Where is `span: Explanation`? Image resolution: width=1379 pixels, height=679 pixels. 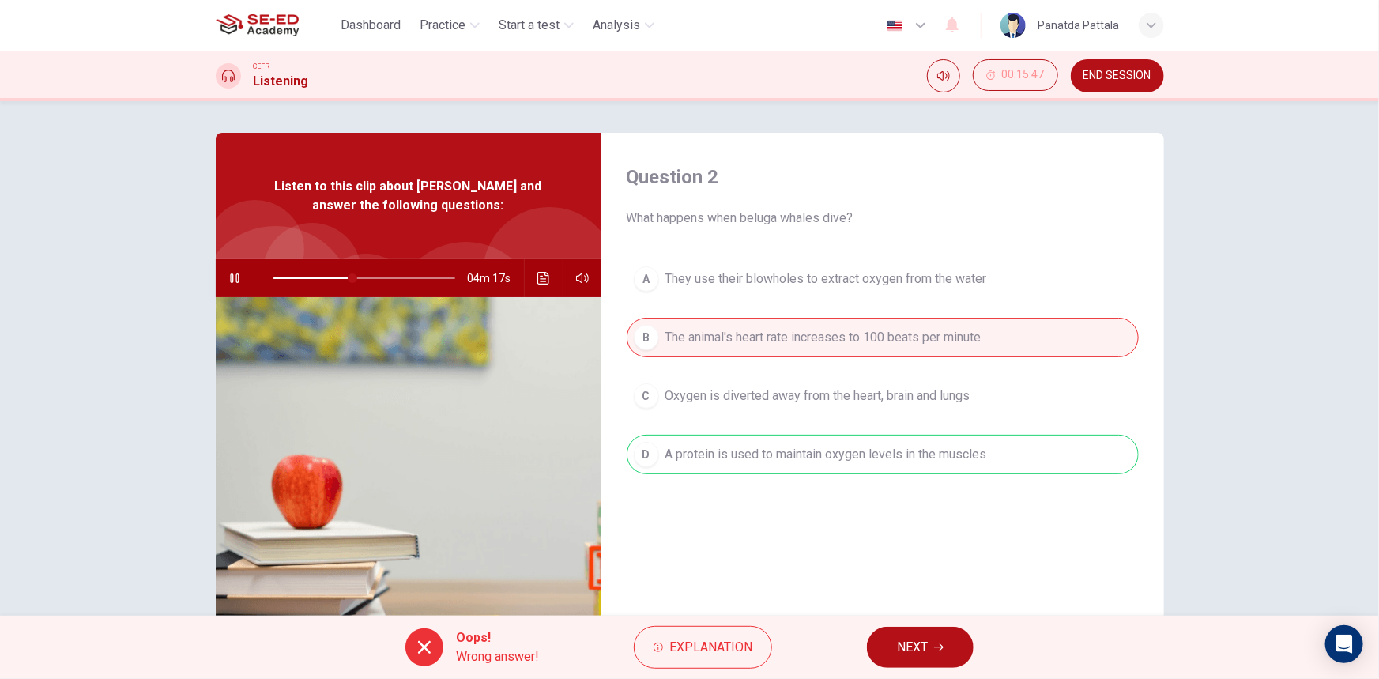
span: Explanation is located at coordinates (711, 647).